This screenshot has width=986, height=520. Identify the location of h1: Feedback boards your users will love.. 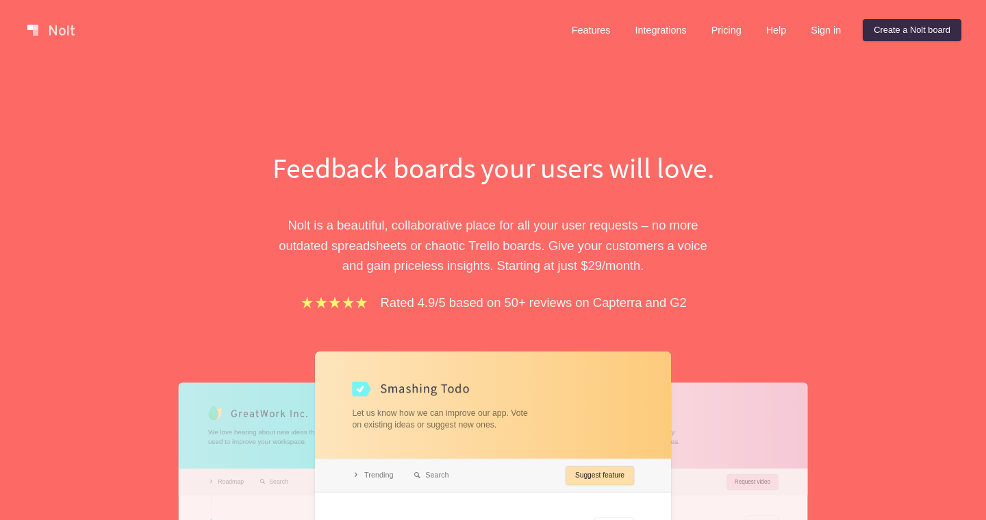
(493, 168).